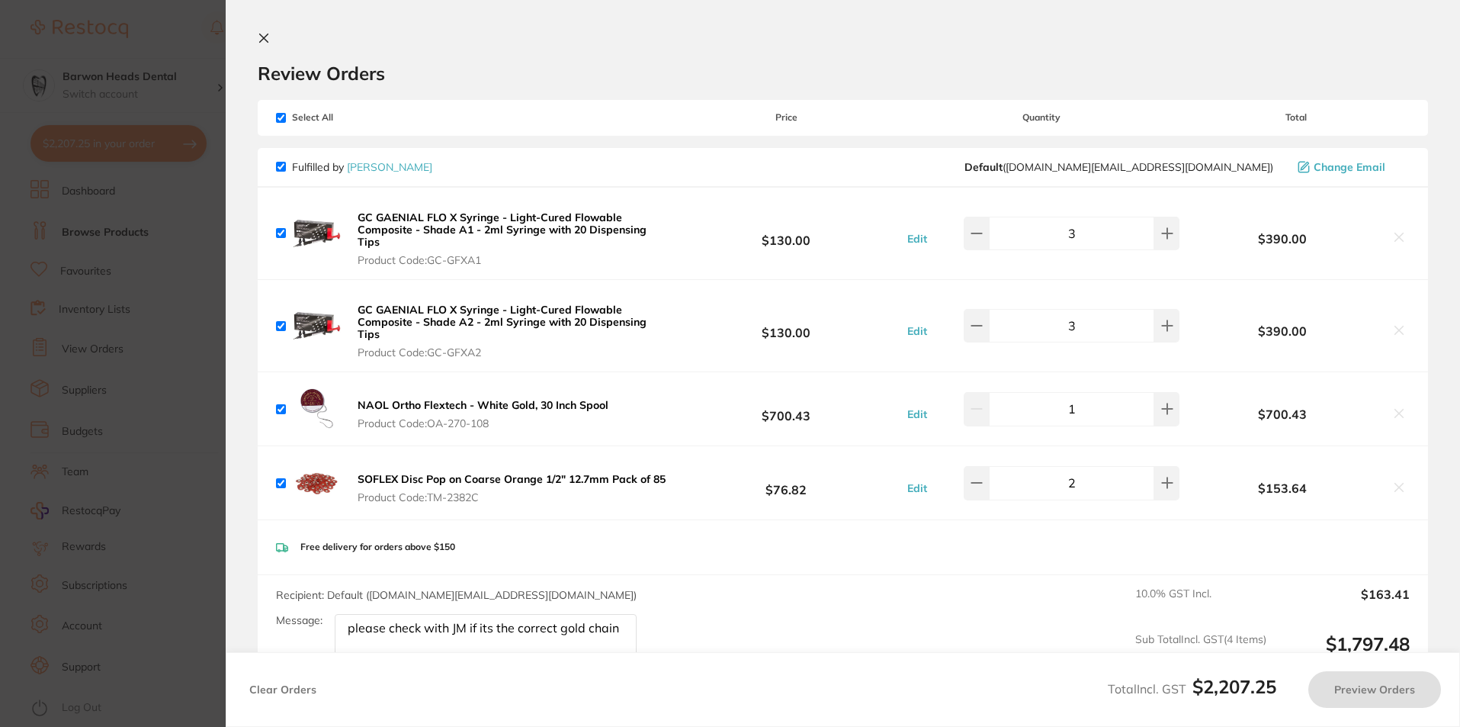  I want to click on b: $76.82, so click(785, 483).